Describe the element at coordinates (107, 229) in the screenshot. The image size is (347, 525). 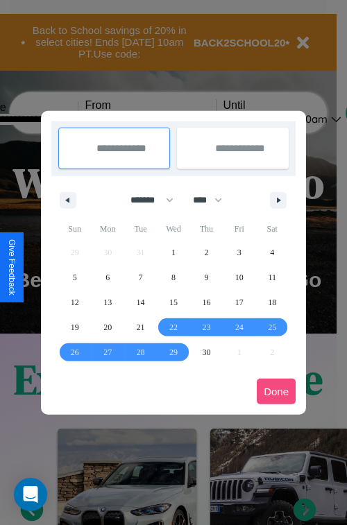
I see `span: Mon` at that location.